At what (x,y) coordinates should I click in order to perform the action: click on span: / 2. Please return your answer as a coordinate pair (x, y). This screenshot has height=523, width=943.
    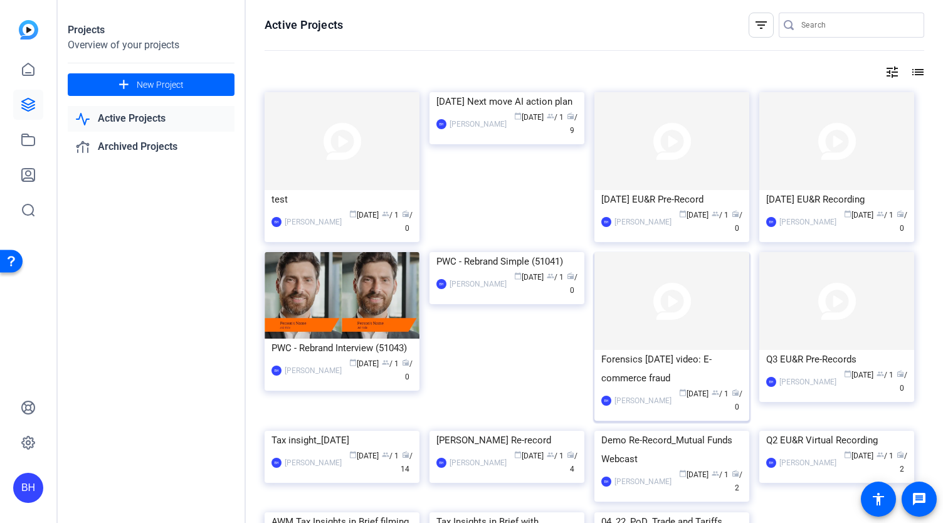
    Looking at the image, I should click on (901, 462).